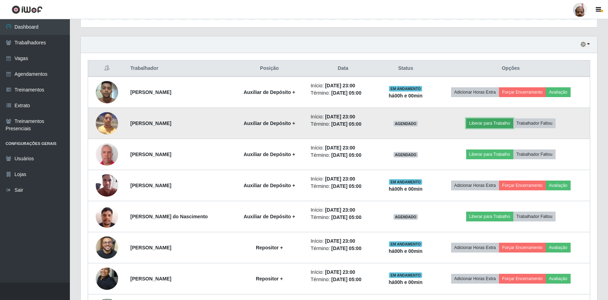 The height and width of the screenshot is (300, 608). Describe the element at coordinates (179, 68) in the screenshot. I see `th: Trabalhador` at that location.